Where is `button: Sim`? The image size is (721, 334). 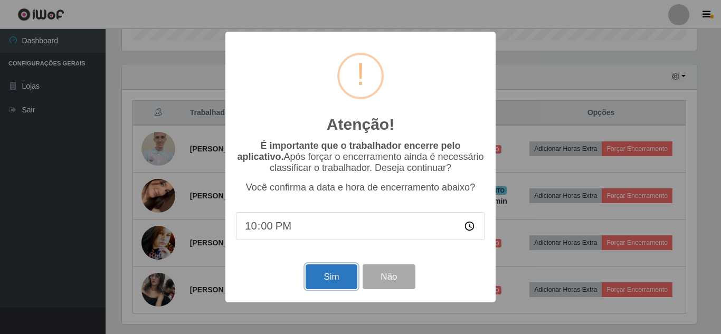
button: Sim is located at coordinates (331, 277).